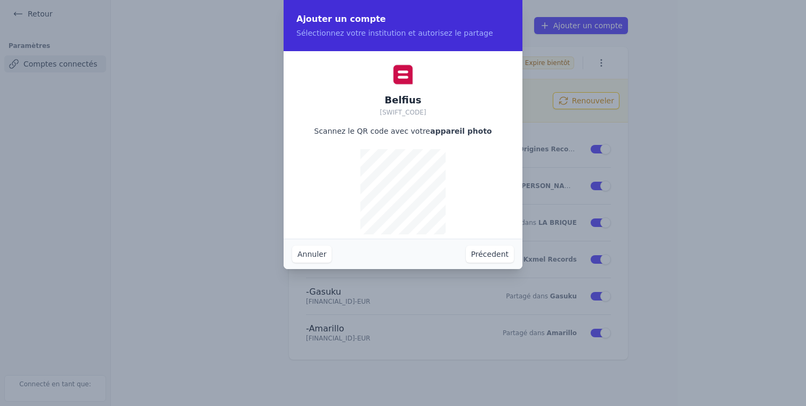  What do you see at coordinates (403, 19) in the screenshot?
I see `h2: Ajouter un compte` at bounding box center [403, 19].